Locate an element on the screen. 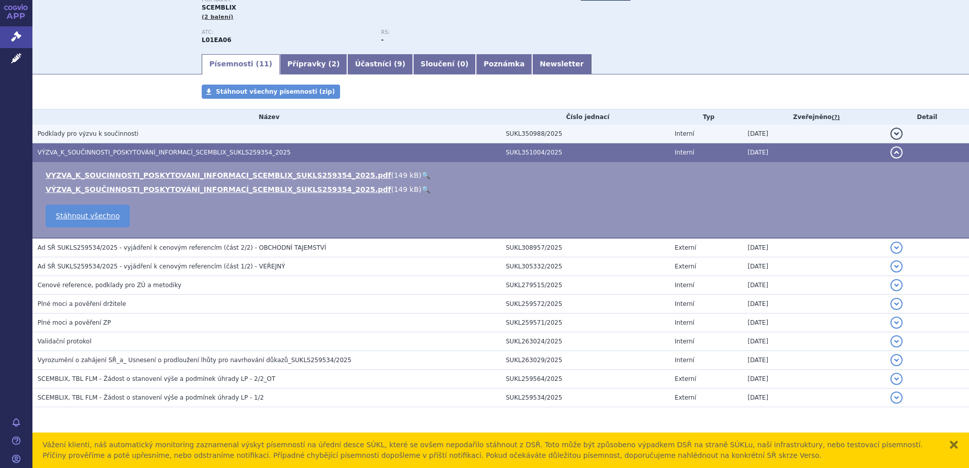  a: Účastníci (9) is located at coordinates (379, 64).